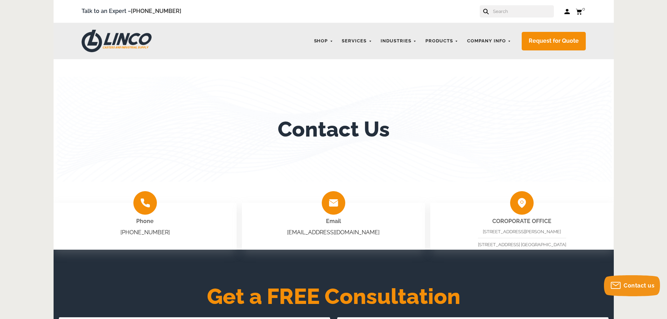 The height and width of the screenshot is (319, 667). Describe the element at coordinates (117, 41) in the screenshot. I see `img: LINCO CASTERS & INDUSTRIAL SUPPLY` at that location.